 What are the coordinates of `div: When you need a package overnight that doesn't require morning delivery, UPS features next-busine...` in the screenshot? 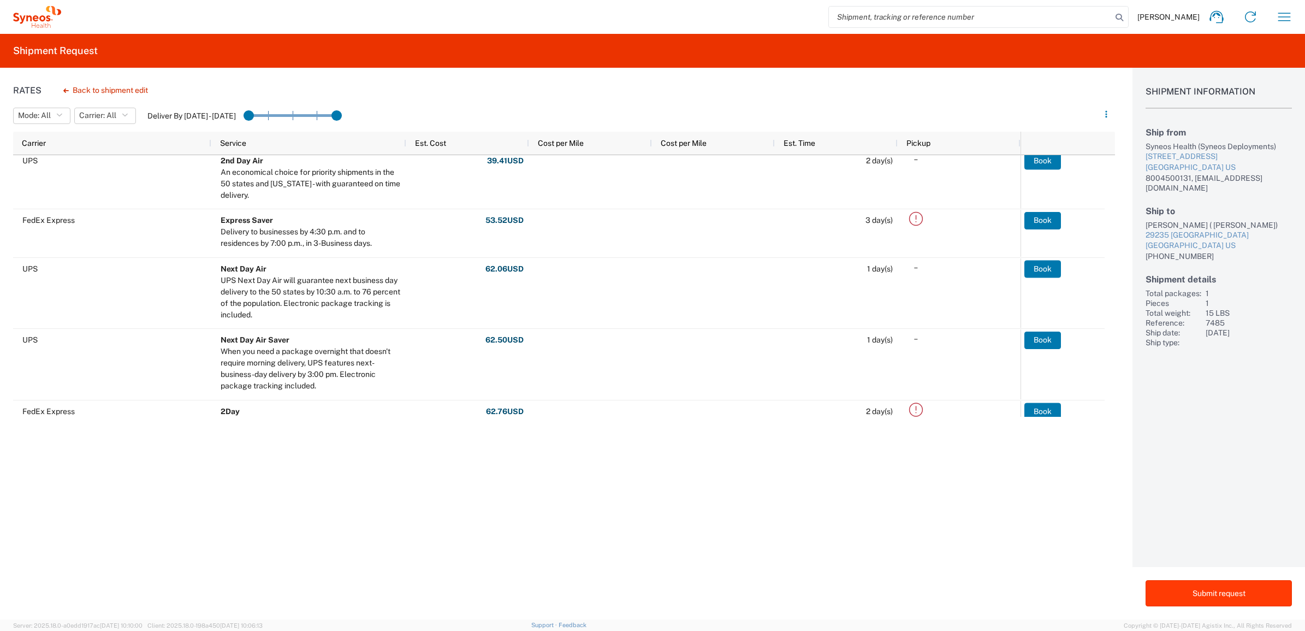 It's located at (311, 369).